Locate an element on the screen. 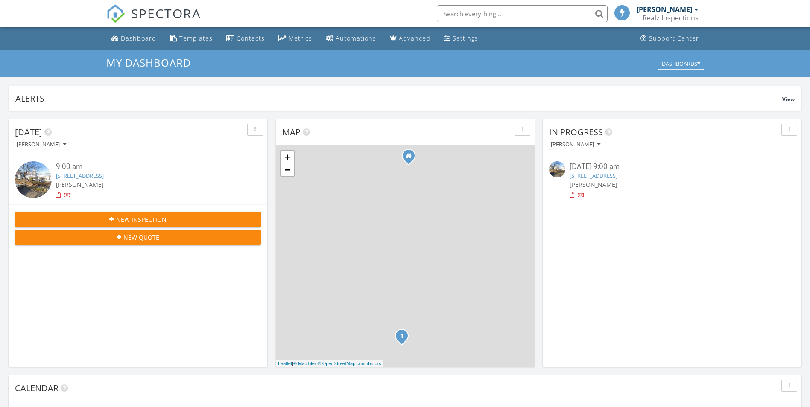  div: Templates is located at coordinates (196, 38).